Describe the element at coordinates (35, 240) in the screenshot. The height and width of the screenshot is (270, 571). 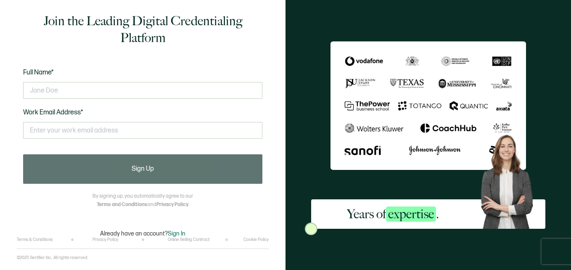
I see `a: Terms & Conditions` at that location.